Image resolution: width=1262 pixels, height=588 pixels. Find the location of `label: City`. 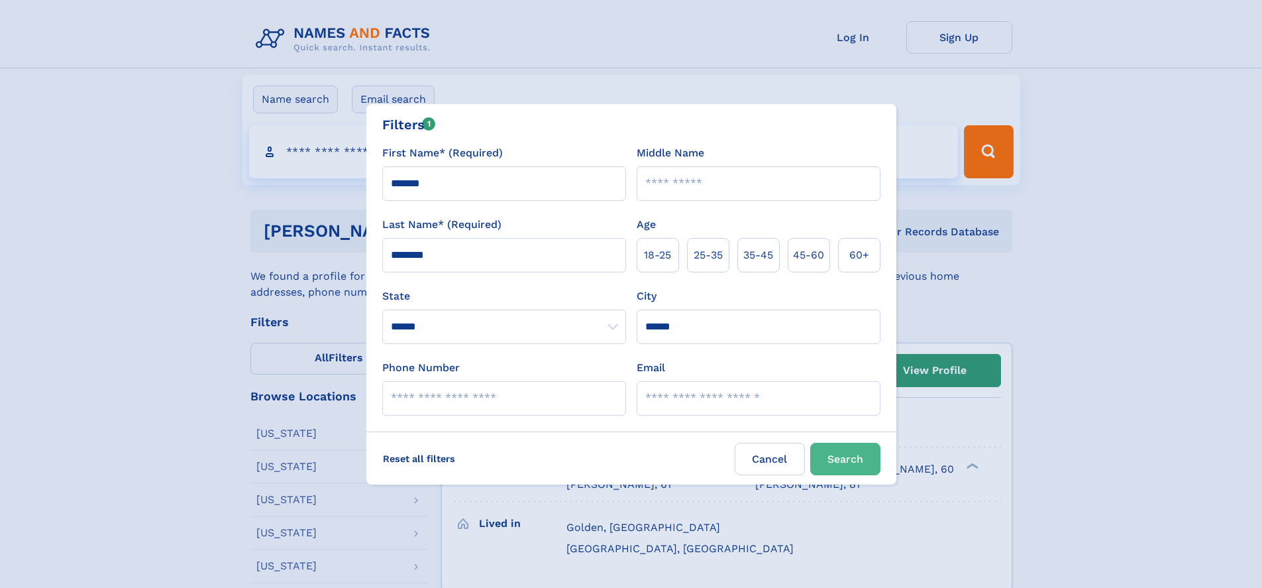

label: City is located at coordinates (647, 296).